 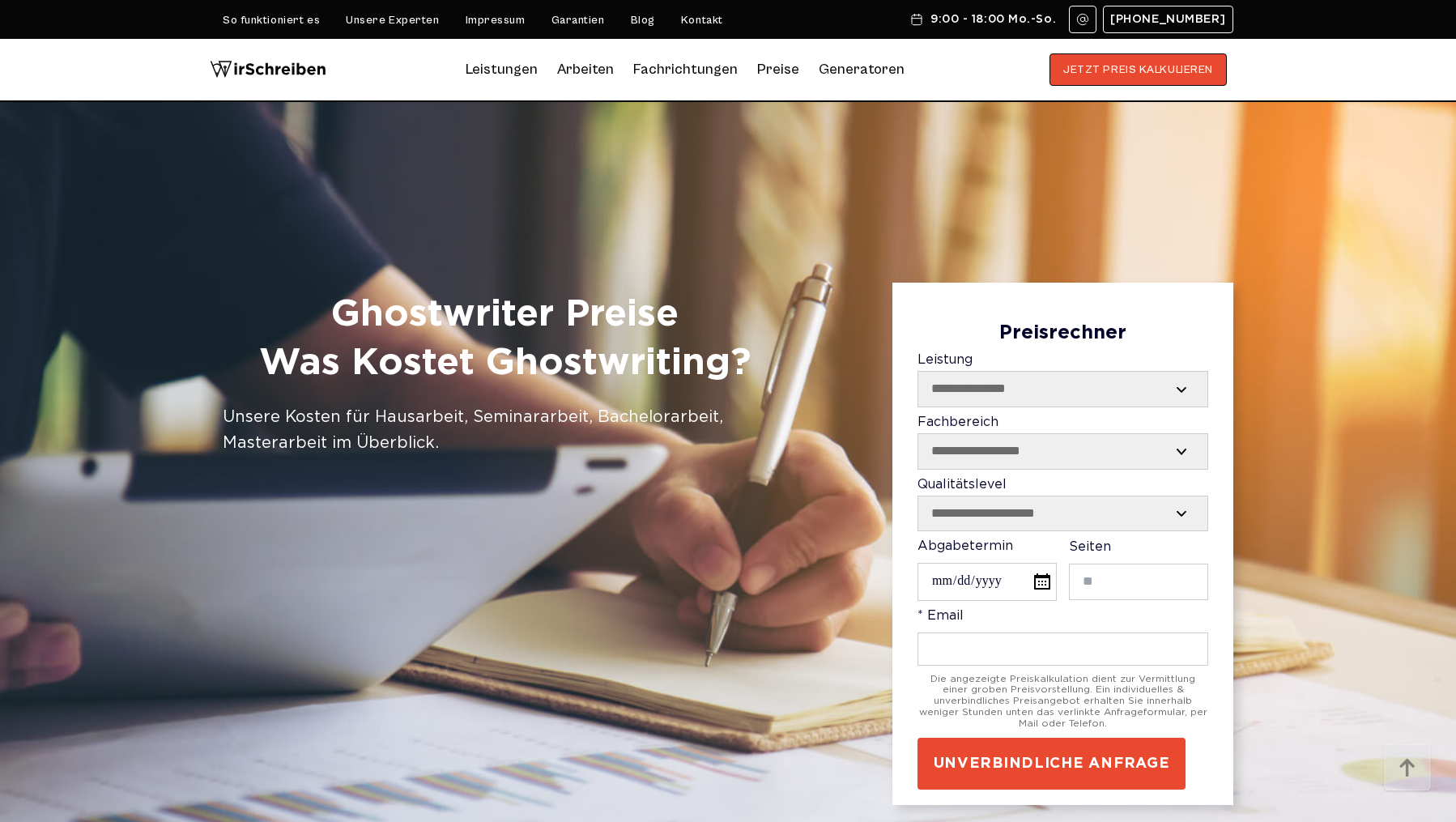 I want to click on a: Impressum, so click(x=495, y=21).